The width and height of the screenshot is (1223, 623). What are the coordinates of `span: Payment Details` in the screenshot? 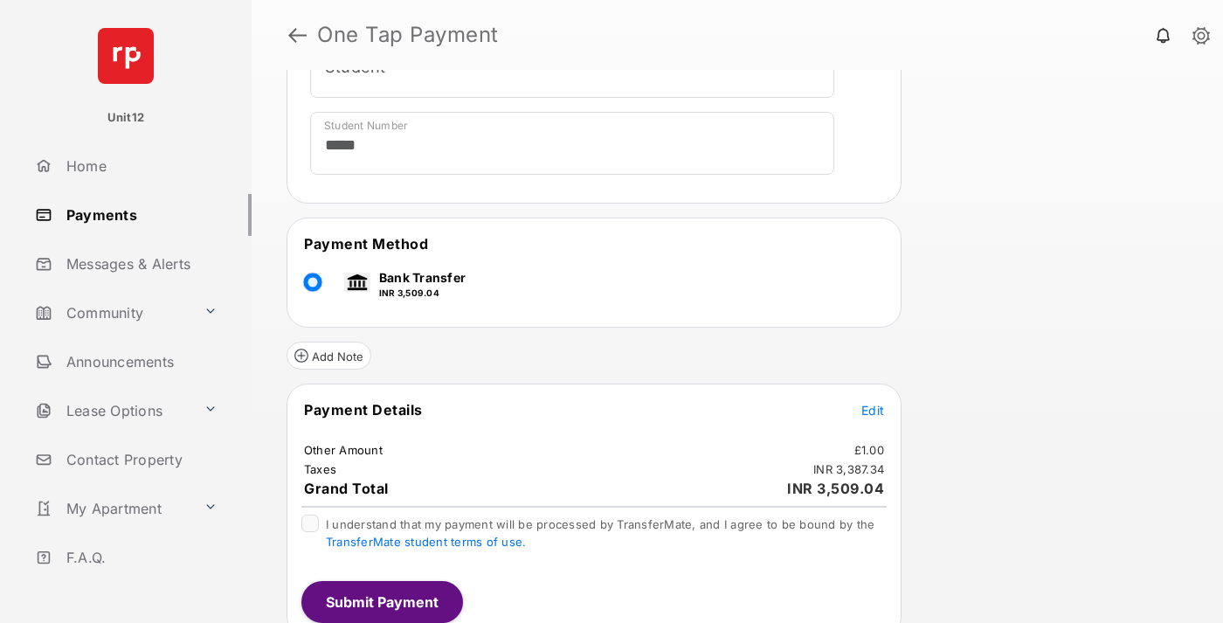 It's located at (363, 410).